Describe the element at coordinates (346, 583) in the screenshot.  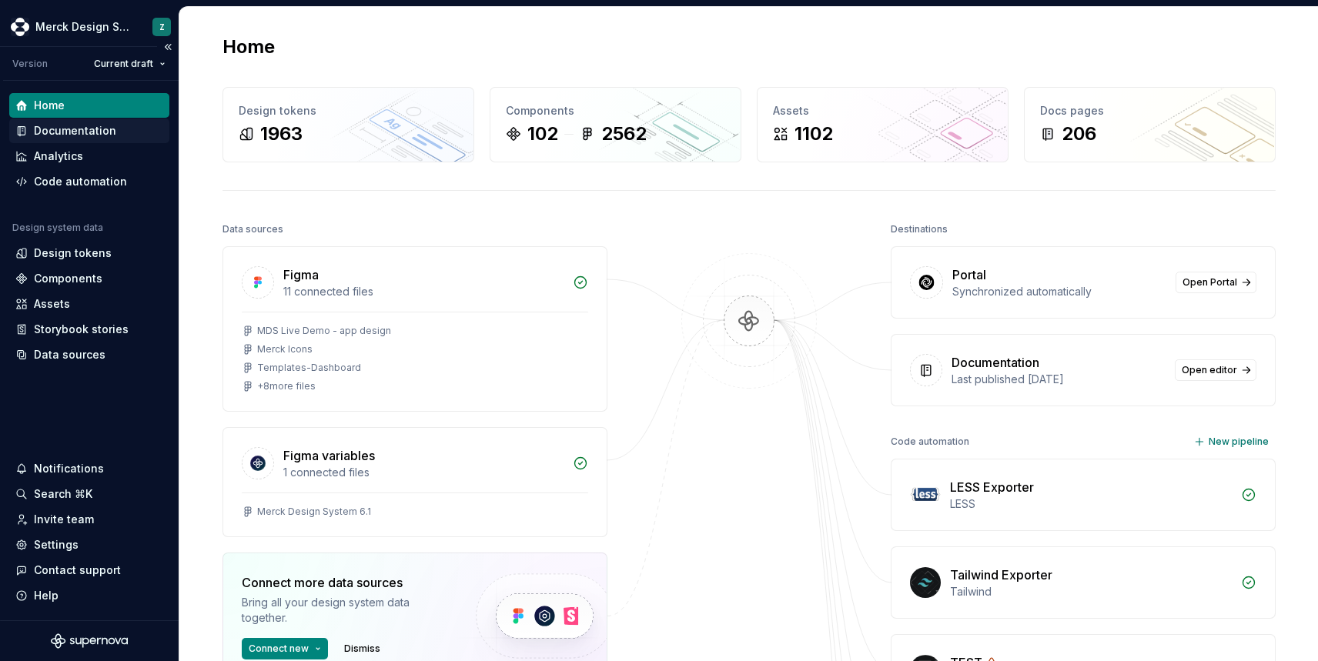
I see `div: Connect more data sources` at that location.